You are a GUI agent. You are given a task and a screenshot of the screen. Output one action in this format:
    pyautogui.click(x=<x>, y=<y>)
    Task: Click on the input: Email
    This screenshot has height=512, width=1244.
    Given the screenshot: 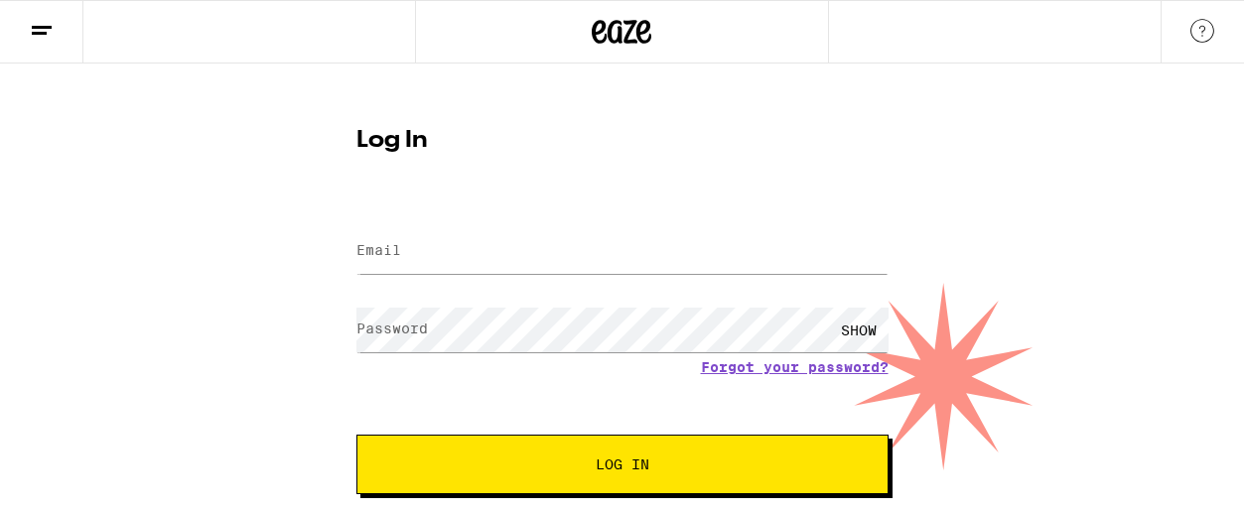 What is the action you would take?
    pyautogui.click(x=623, y=251)
    